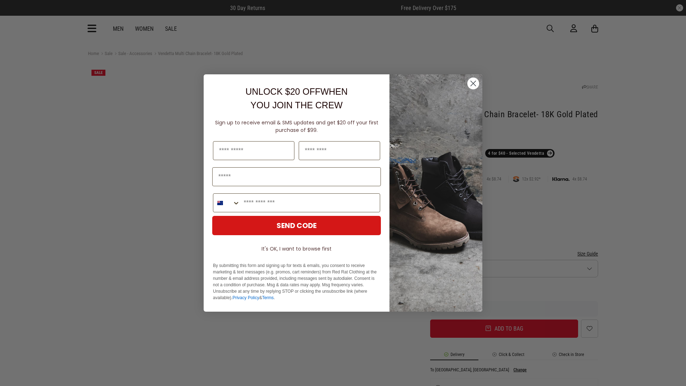  I want to click on input: First Name, so click(254, 150).